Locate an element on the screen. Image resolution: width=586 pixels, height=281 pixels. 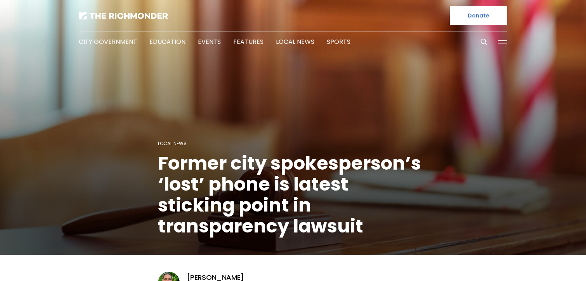
a: Sports is located at coordinates (339, 42).